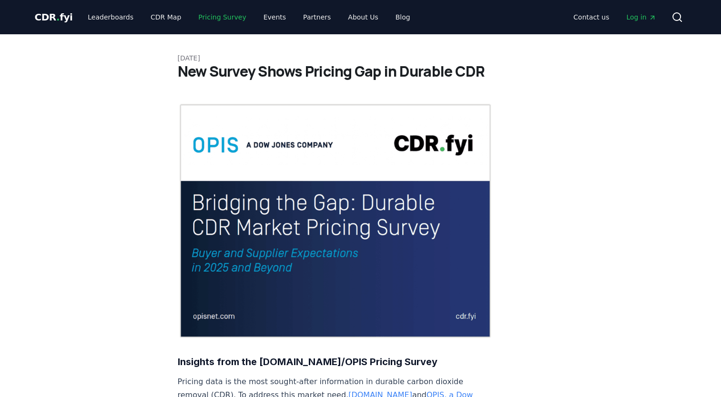 This screenshot has width=721, height=397. Describe the element at coordinates (363, 17) in the screenshot. I see `a: About Us` at that location.